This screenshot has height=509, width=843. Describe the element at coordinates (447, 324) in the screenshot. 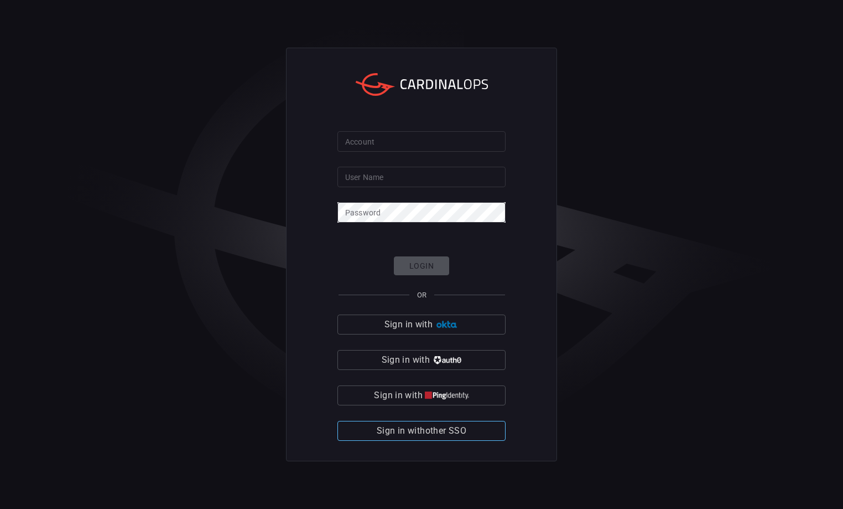

I see `img: Ad5vKXme8s1CQAAAABJRU5ErkJggg==` at that location.